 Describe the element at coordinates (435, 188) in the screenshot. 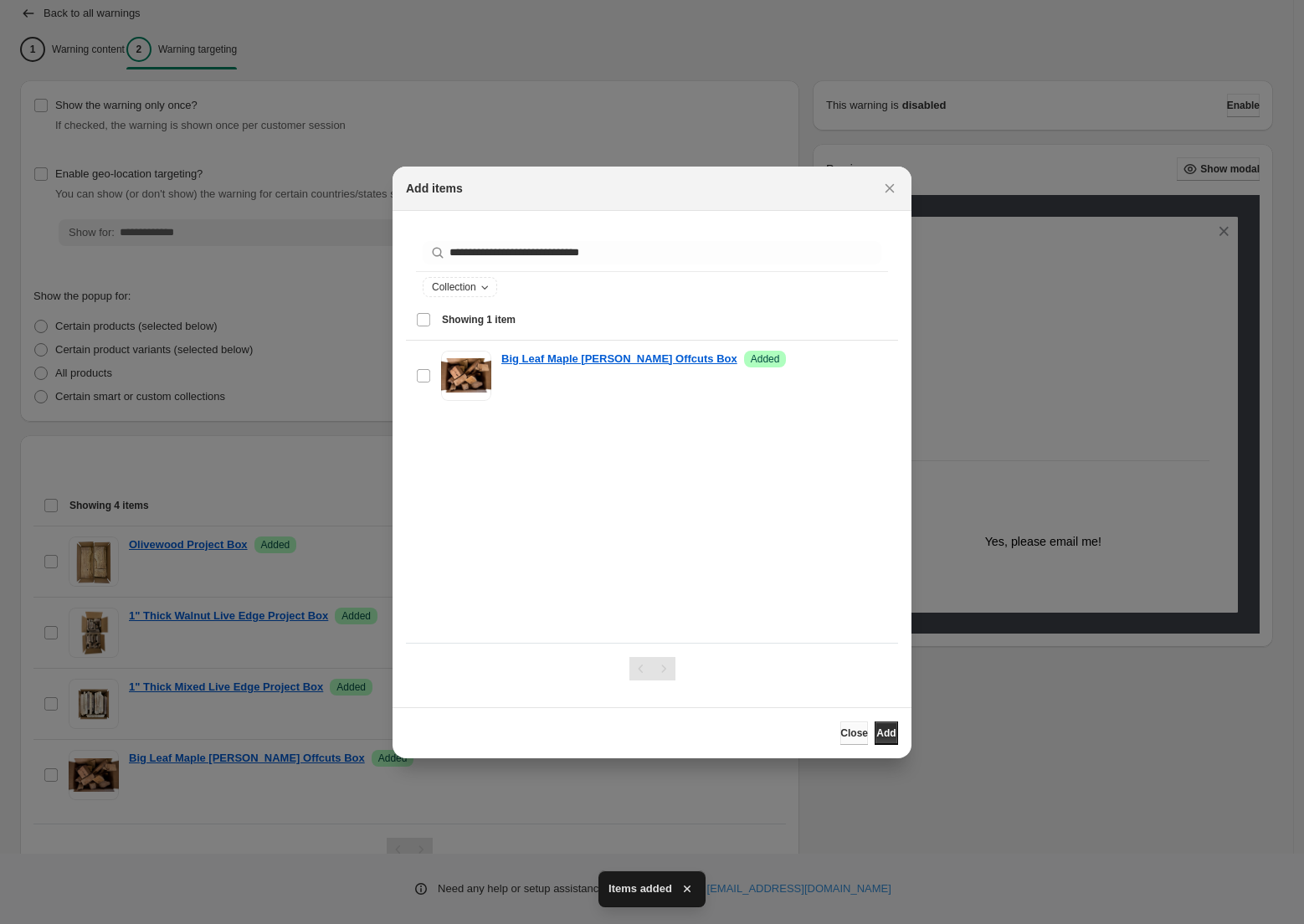

I see `h2: Add items` at that location.